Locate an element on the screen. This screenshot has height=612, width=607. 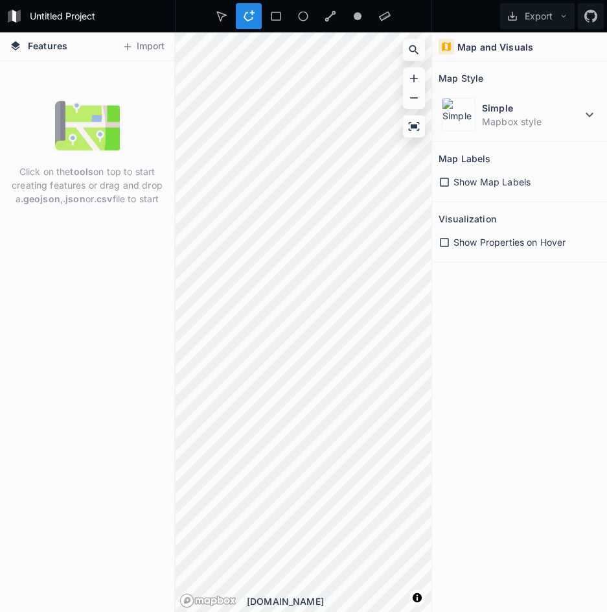
button: Toggle attribution is located at coordinates (417, 597).